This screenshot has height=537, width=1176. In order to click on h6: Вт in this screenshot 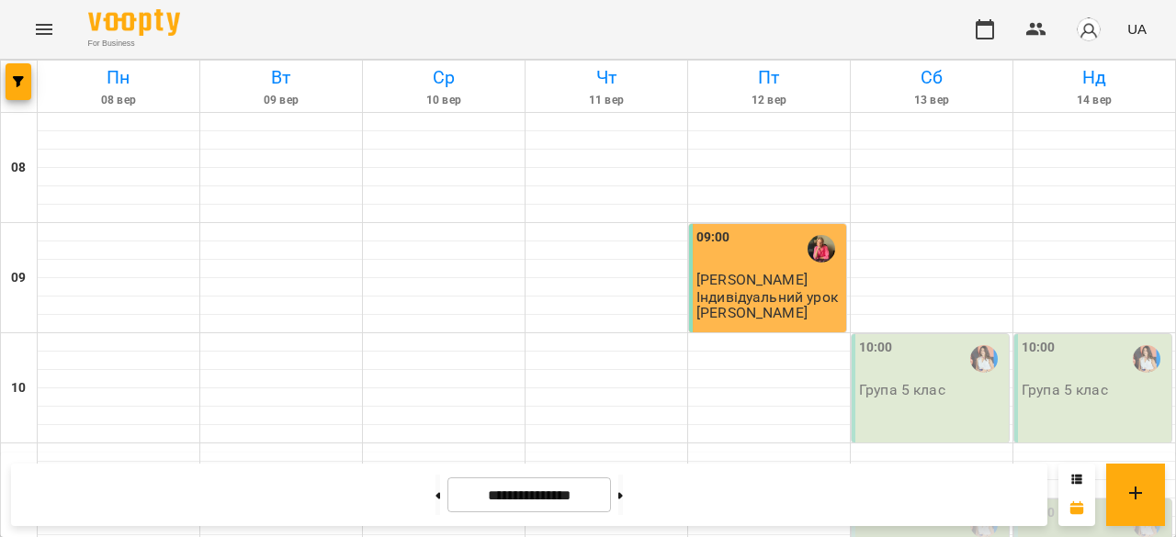, I will do `click(281, 77)`.